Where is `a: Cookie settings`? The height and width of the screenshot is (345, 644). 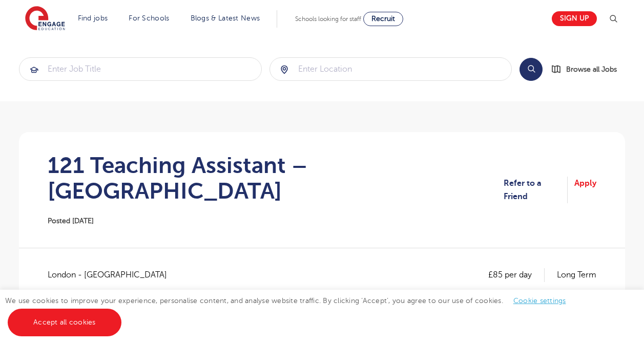 a: Cookie settings is located at coordinates (540, 301).